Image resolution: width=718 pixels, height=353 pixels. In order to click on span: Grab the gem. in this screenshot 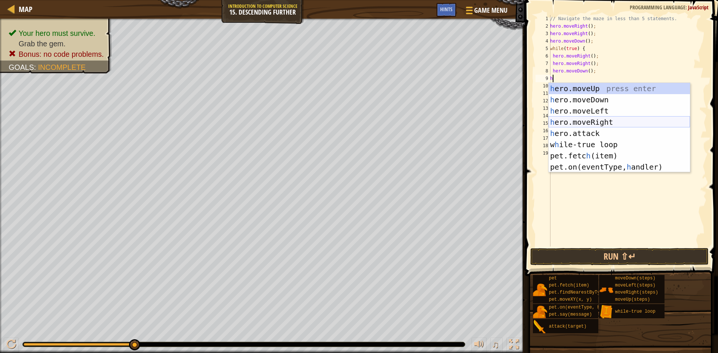, I will do `click(42, 44)`.